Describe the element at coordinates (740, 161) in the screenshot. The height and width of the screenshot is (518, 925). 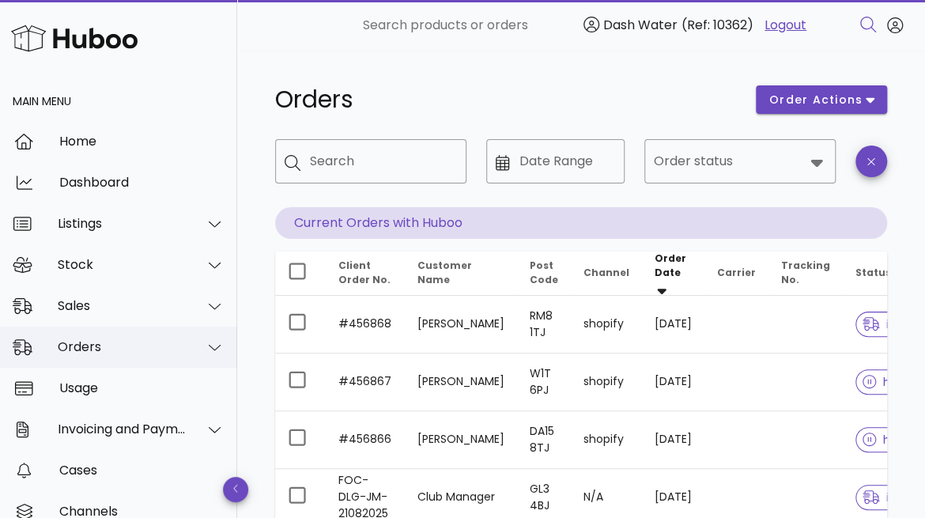
I see `div: Order status` at that location.